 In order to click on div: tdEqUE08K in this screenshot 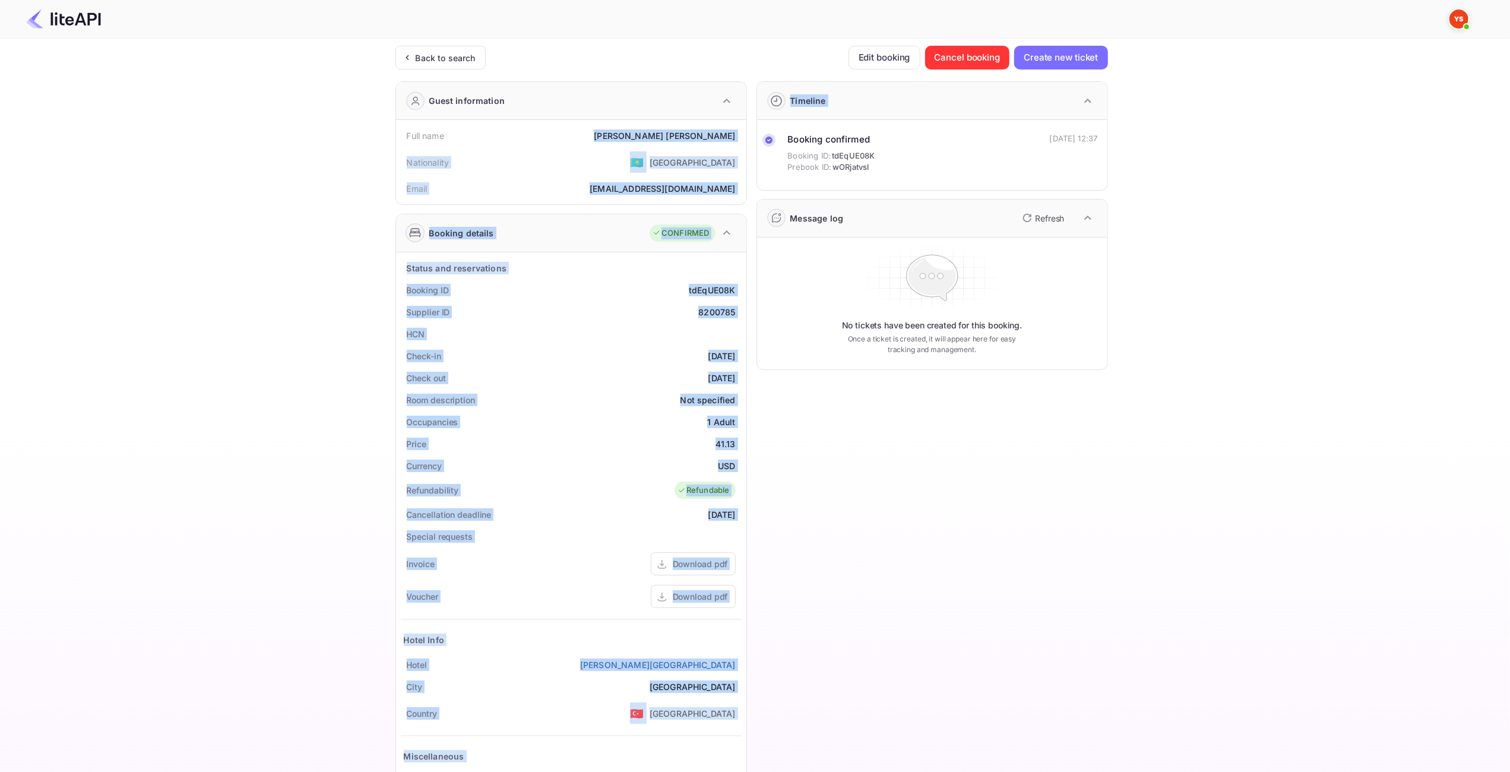, I will do `click(712, 290)`.